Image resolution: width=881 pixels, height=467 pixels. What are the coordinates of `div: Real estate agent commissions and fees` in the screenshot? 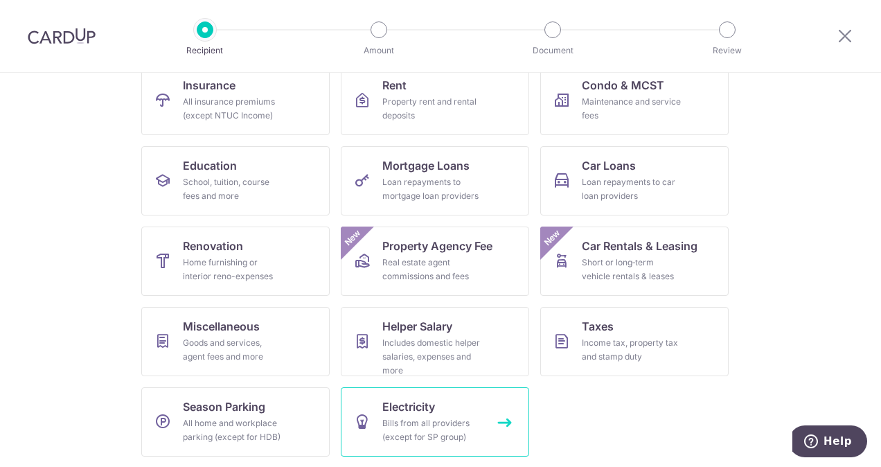 It's located at (432, 270).